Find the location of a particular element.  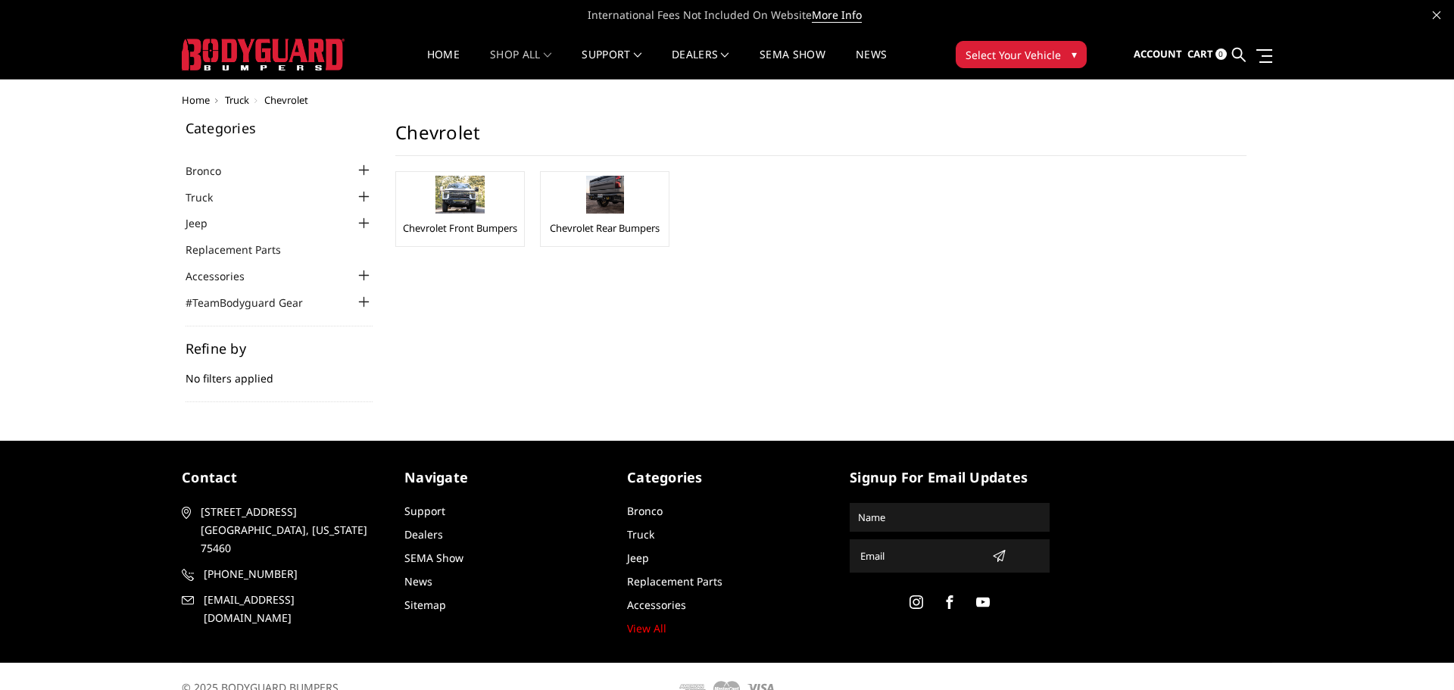

a: More Info is located at coordinates (837, 15).